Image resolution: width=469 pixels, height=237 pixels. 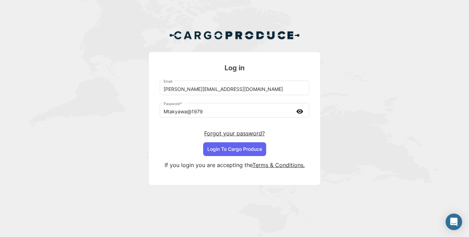 What do you see at coordinates (299, 111) in the screenshot?
I see `mat-icon: visibility` at bounding box center [299, 111].